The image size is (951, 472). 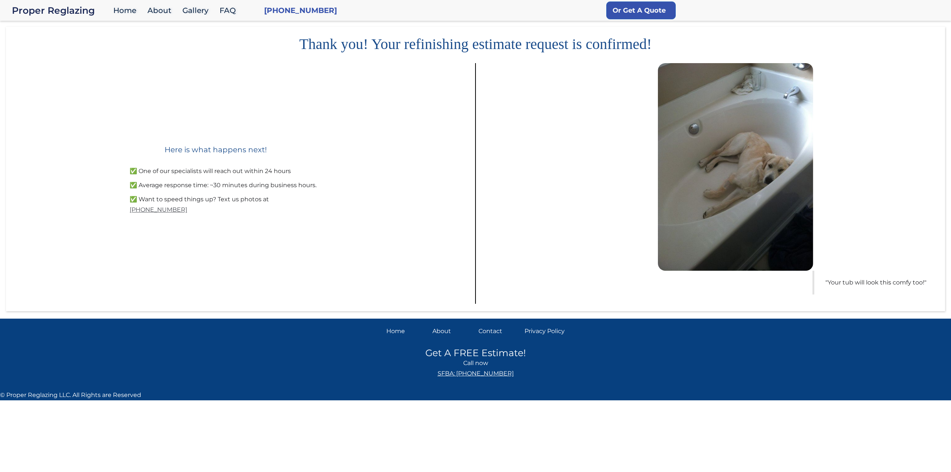 I want to click on p: Here is what happens next!, so click(x=215, y=150).